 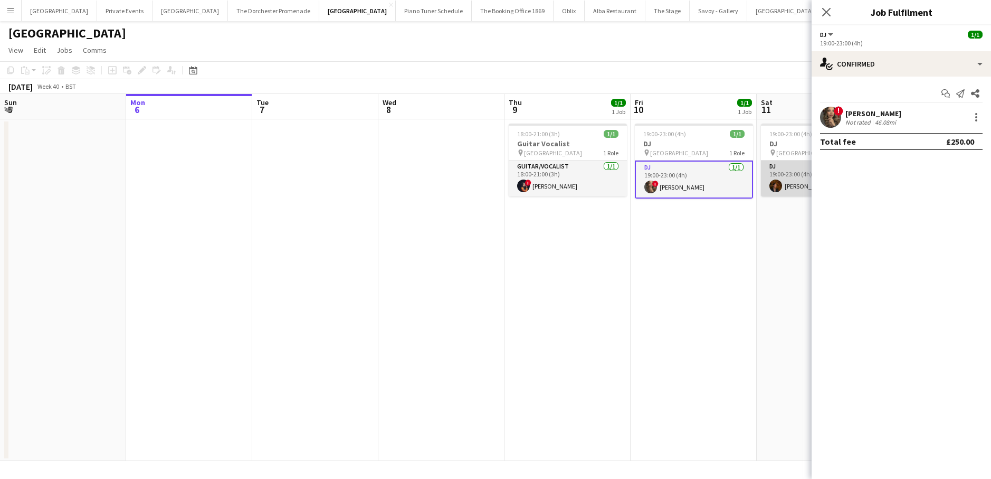 What do you see at coordinates (838, 141) in the screenshot?
I see `div: Total fee` at bounding box center [838, 141].